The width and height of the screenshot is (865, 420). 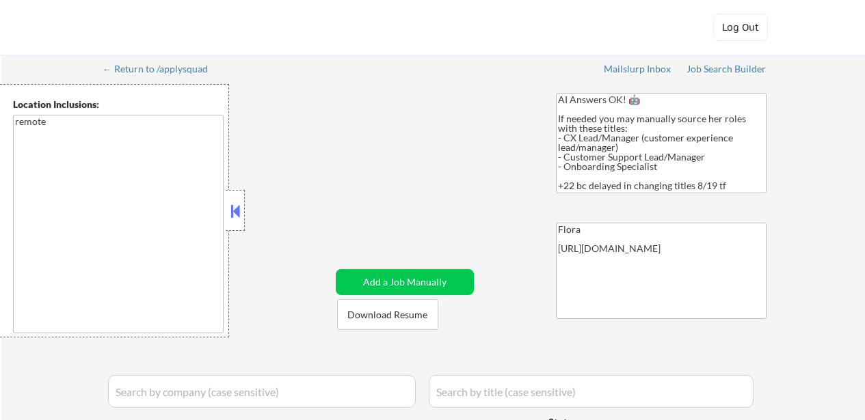 What do you see at coordinates (161, 70) in the screenshot?
I see `a: ← Return to /applysquad` at bounding box center [161, 70].